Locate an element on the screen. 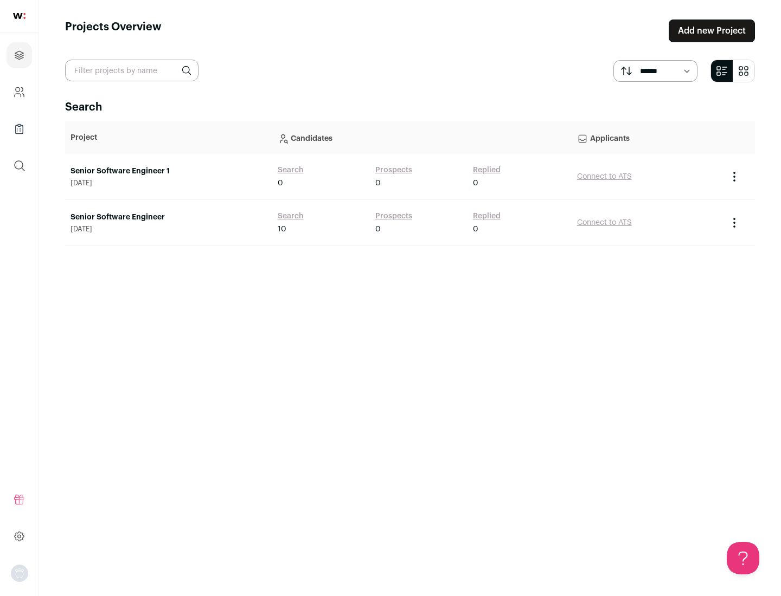 The image size is (781, 596). a: Company and ATS Settings is located at coordinates (19, 92).